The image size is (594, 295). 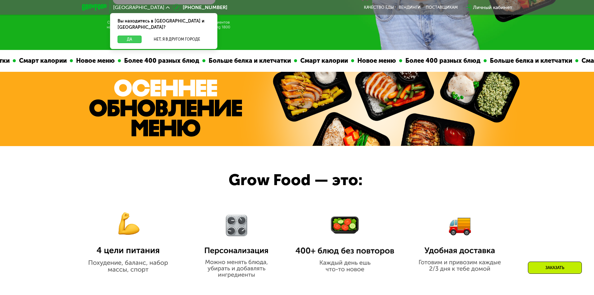 I want to click on button: Да, so click(x=129, y=39).